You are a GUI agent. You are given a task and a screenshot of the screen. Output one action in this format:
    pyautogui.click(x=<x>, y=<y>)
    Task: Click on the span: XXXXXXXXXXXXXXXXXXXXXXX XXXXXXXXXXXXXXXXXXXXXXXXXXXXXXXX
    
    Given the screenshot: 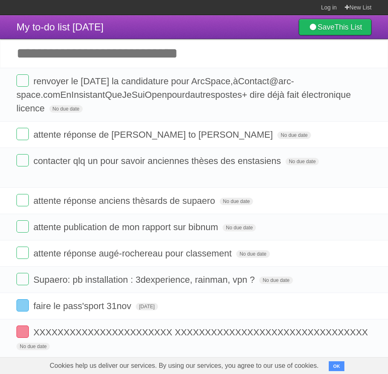 What is the action you would take?
    pyautogui.click(x=202, y=332)
    